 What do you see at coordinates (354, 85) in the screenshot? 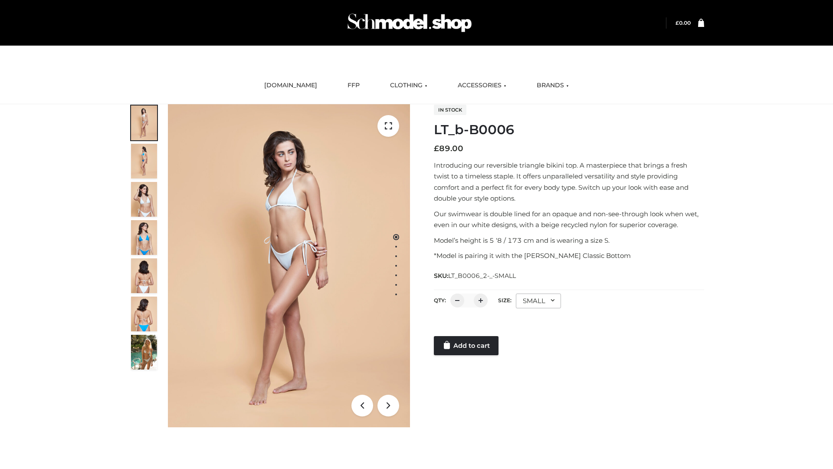
I see `a: FFP` at bounding box center [354, 85].